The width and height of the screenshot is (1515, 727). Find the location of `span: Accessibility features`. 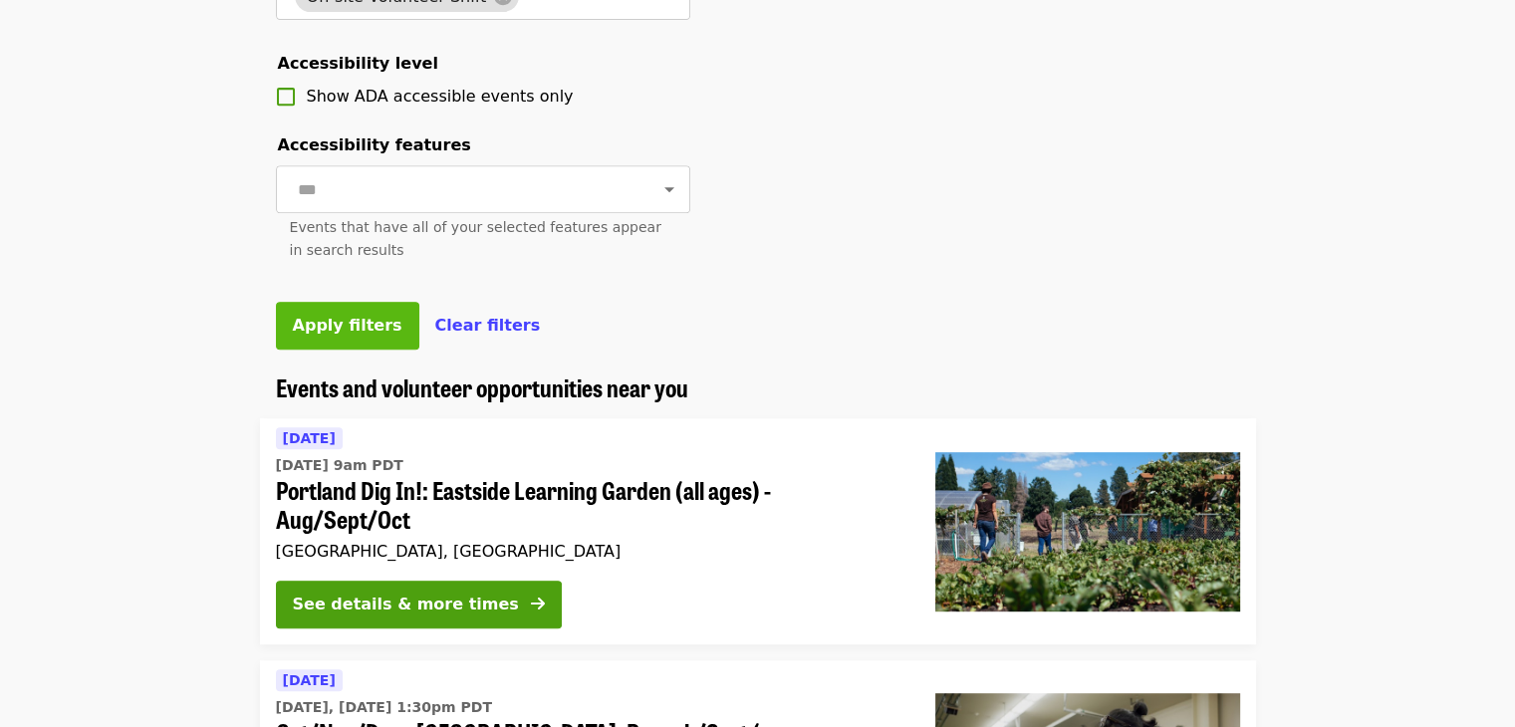

span: Accessibility features is located at coordinates (375, 144).